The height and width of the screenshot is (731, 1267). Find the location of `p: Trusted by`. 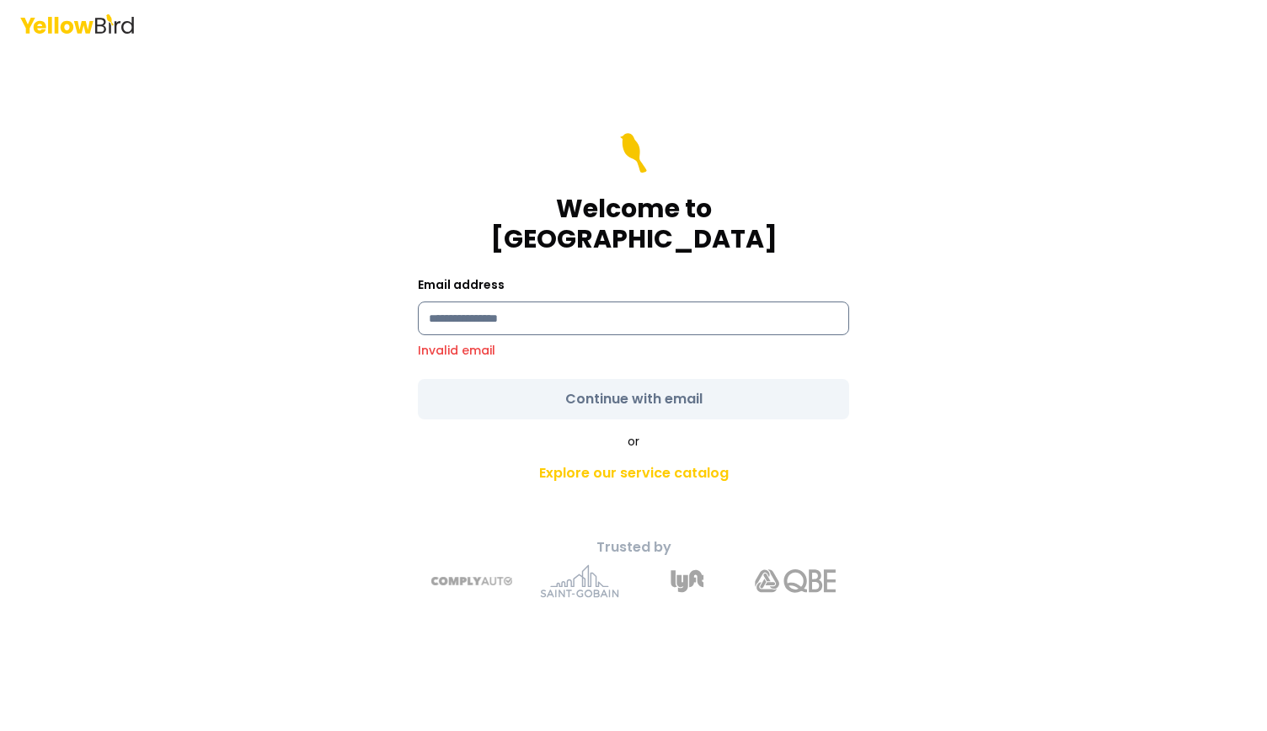

p: Trusted by is located at coordinates (634, 548).